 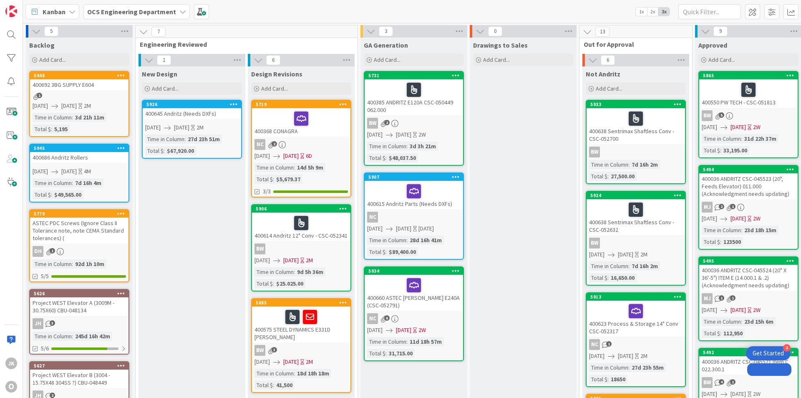 I want to click on div: 33,195.00, so click(x=735, y=150).